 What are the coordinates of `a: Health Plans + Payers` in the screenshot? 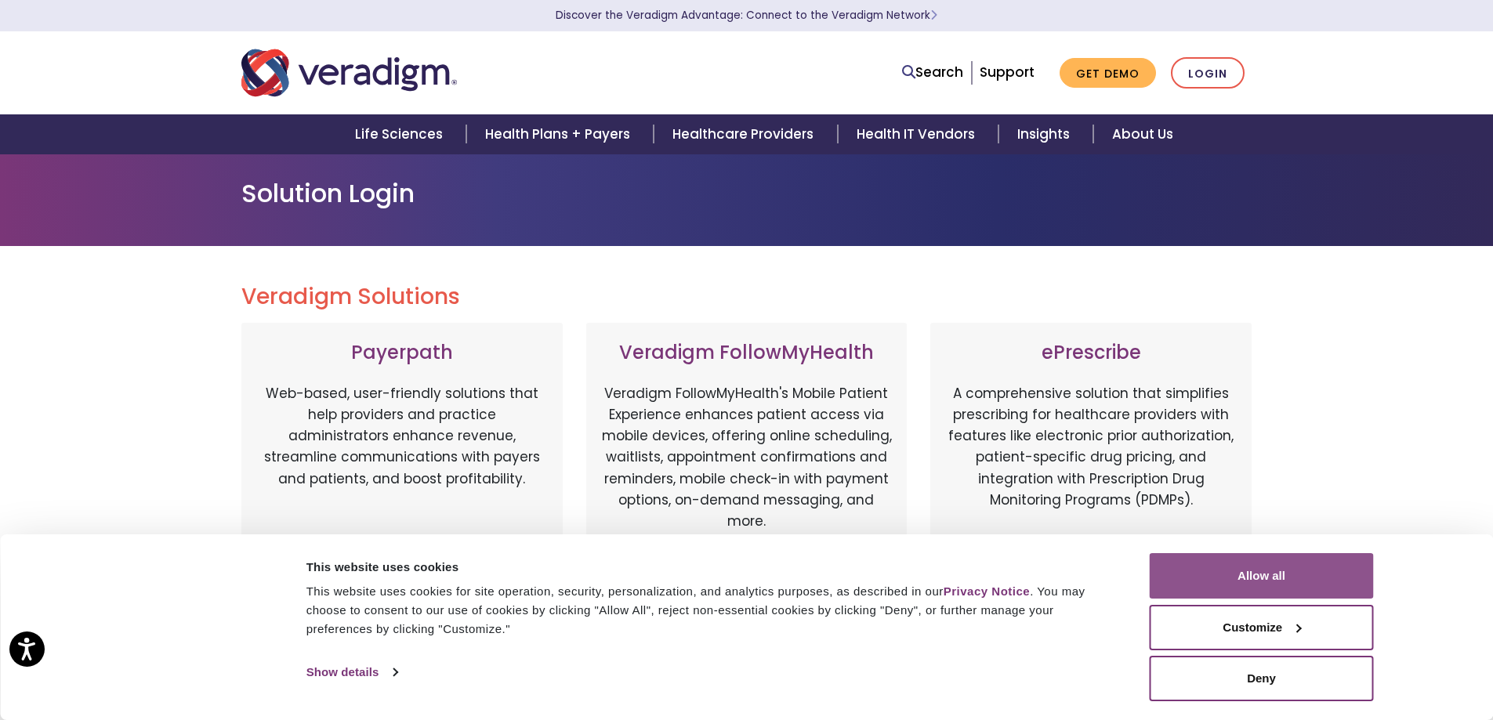 It's located at (560, 134).